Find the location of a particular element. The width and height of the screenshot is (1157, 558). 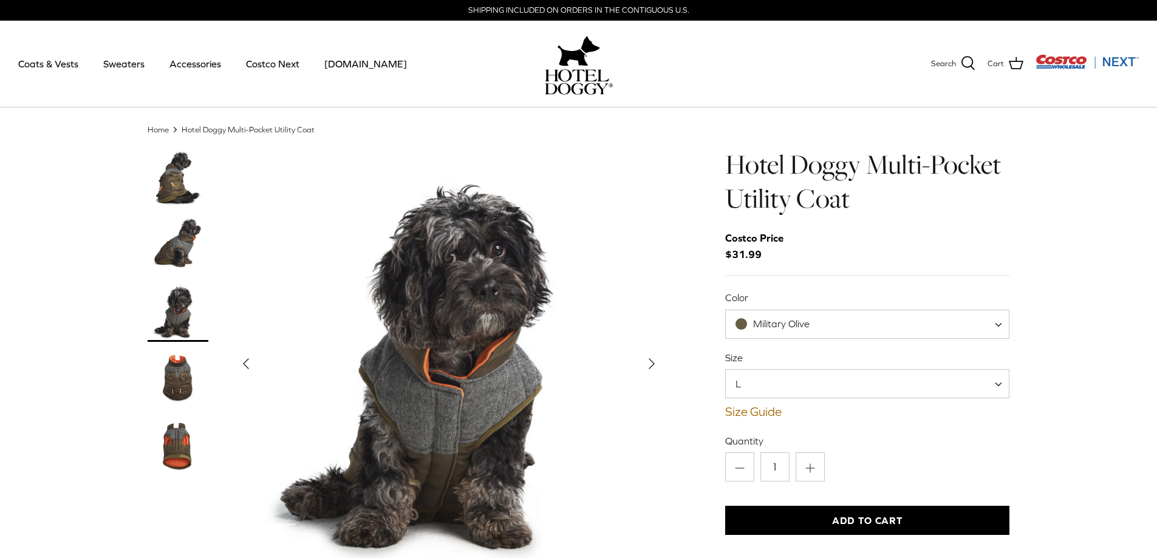

div: Costco Price is located at coordinates (754, 238).